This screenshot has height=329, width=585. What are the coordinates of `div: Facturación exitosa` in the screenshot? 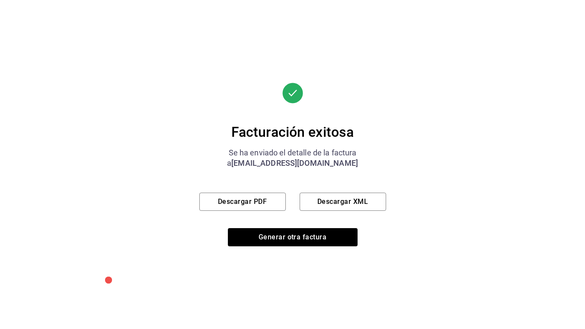 It's located at (293, 132).